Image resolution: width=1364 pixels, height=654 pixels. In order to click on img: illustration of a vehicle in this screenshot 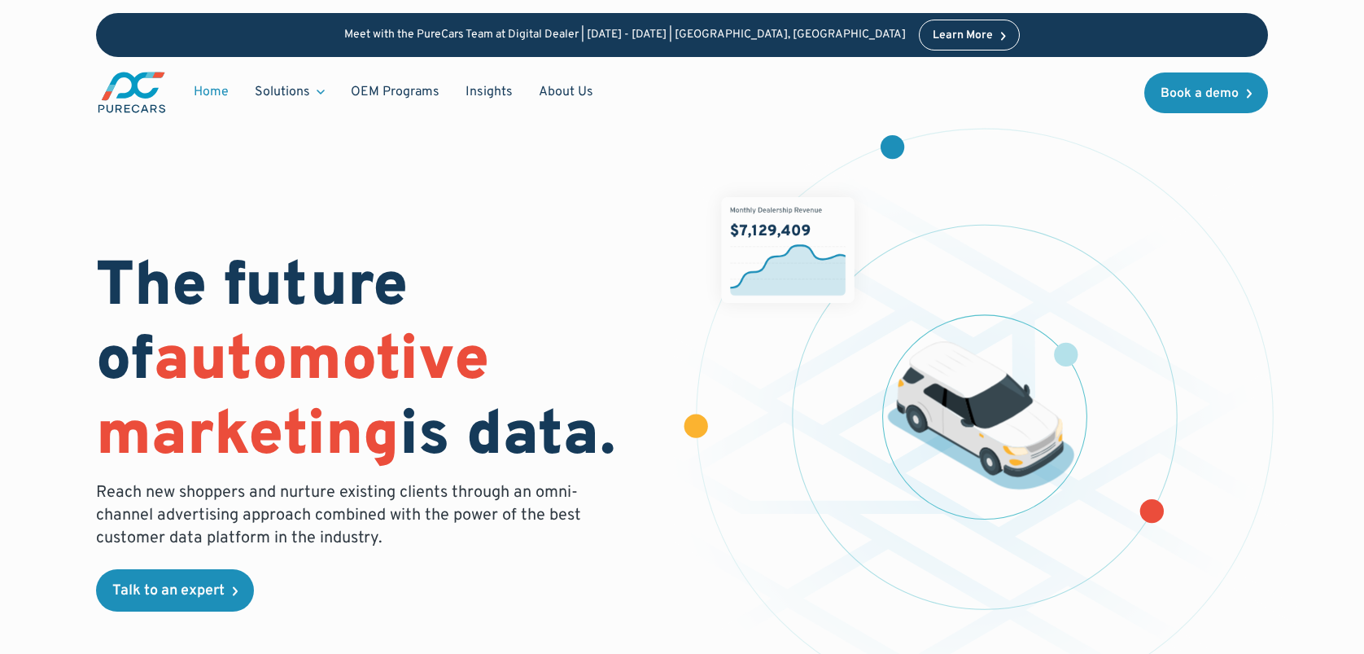, I will do `click(981, 416)`.